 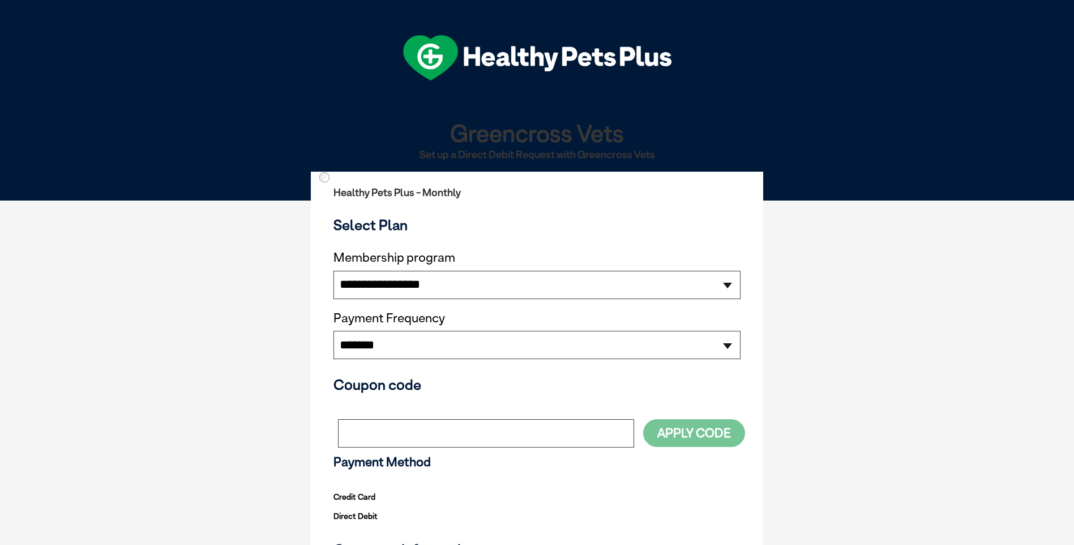 I want to click on button: Apply Code, so click(x=694, y=433).